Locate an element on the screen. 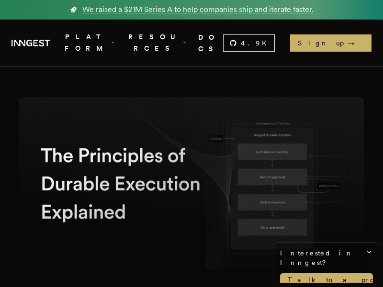  span: PLATFORM is located at coordinates (88, 43).